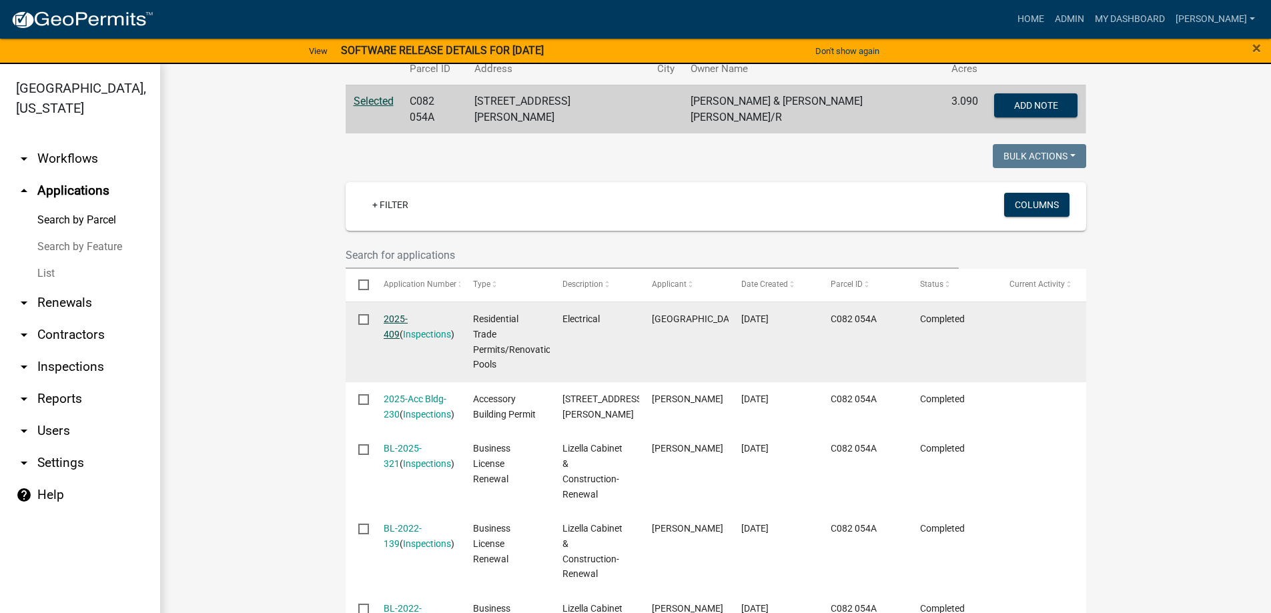  Describe the element at coordinates (687, 448) in the screenshot. I see `span: Ray Cardin` at that location.